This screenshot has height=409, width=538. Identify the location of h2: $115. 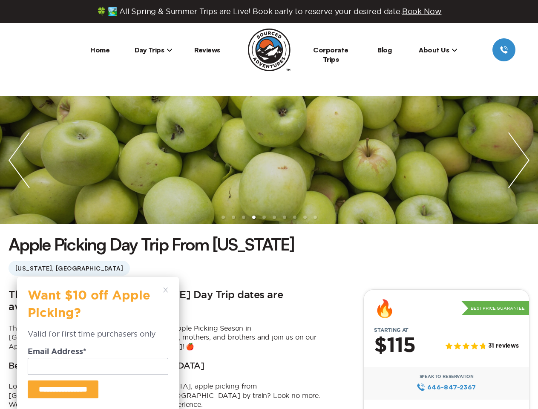
(395, 346).